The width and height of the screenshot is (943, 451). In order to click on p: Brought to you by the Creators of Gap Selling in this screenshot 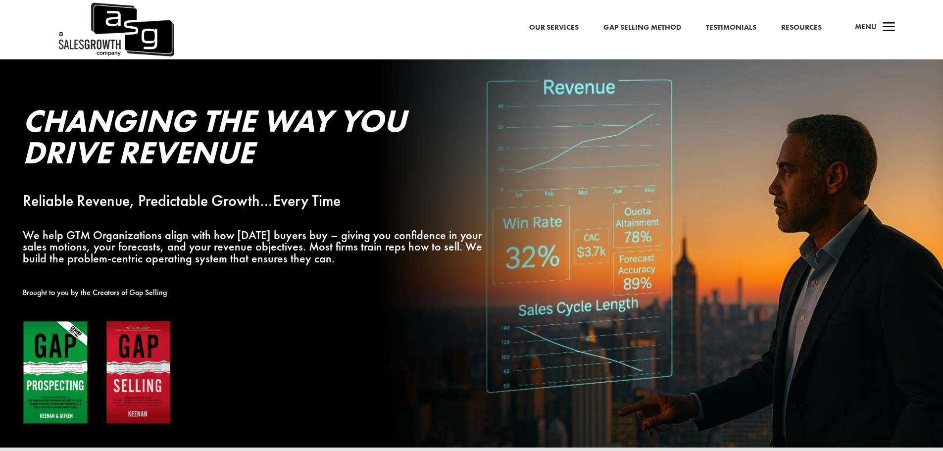, I will do `click(255, 293)`.